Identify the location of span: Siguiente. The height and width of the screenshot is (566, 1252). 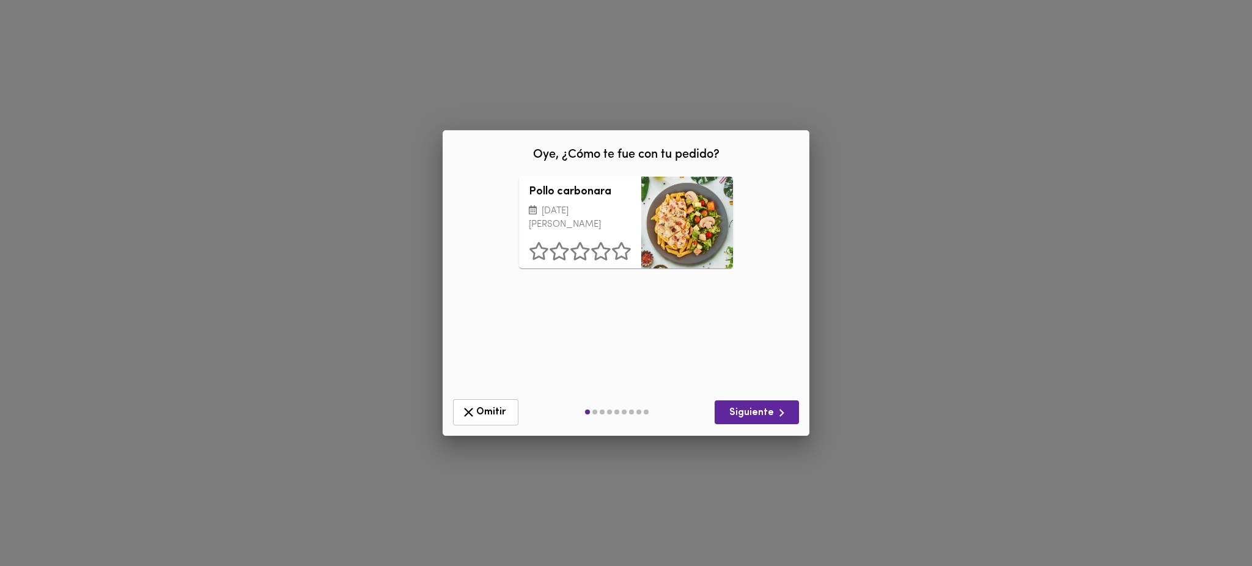
(757, 413).